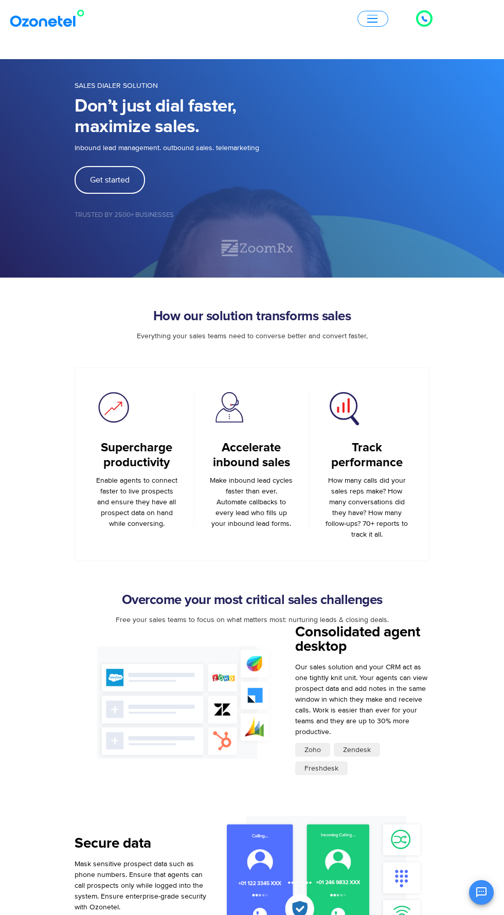 This screenshot has width=504, height=915. What do you see at coordinates (252, 336) in the screenshot?
I see `span: Everything your sales teams need to converse better and convert faster,` at bounding box center [252, 336].